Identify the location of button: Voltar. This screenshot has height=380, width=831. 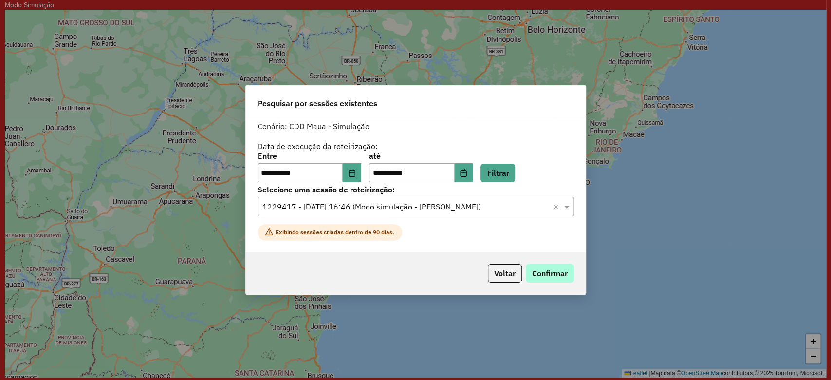
(505, 273).